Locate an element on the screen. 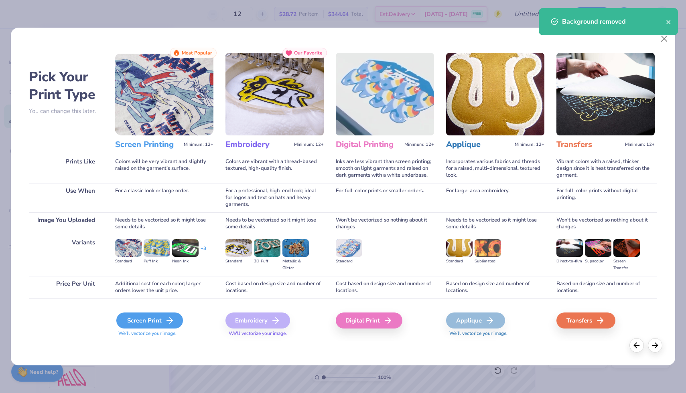 The width and height of the screenshot is (686, 393). div: Metallic & Glitter is located at coordinates (296, 265).